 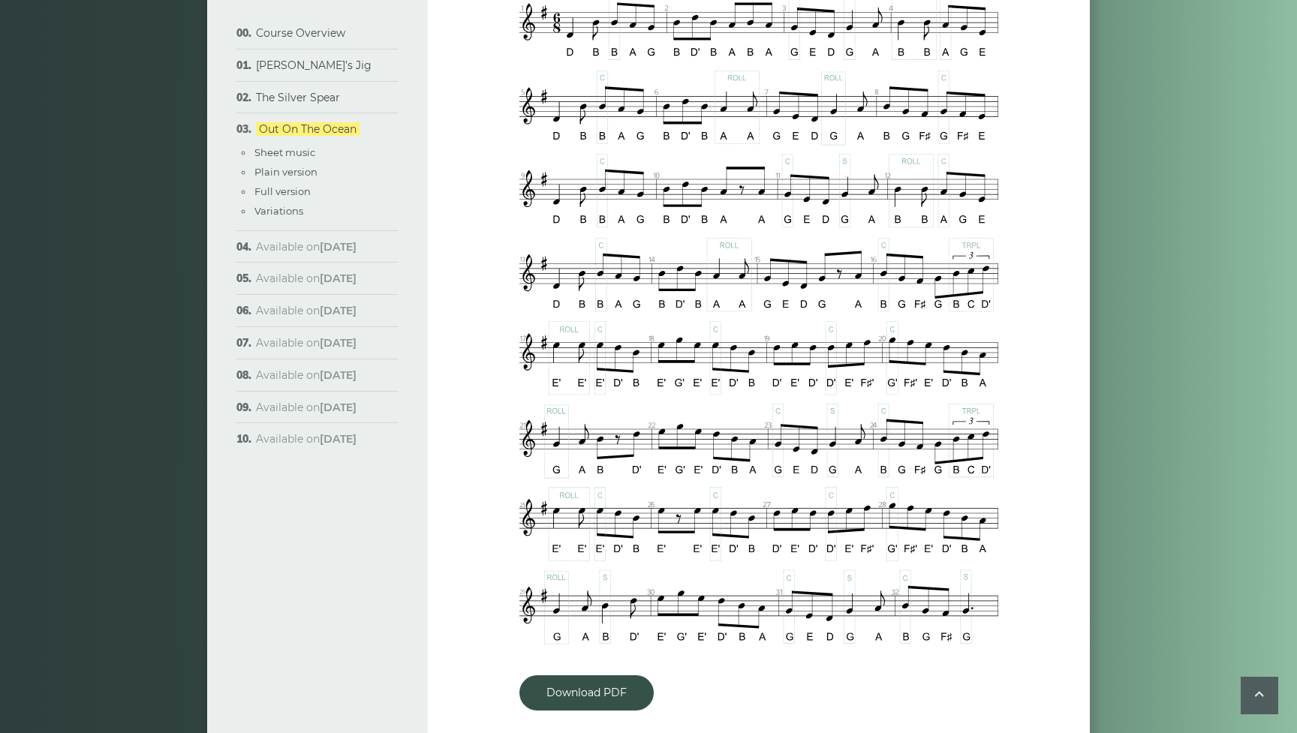 What do you see at coordinates (278, 211) in the screenshot?
I see `a: Variations` at bounding box center [278, 211].